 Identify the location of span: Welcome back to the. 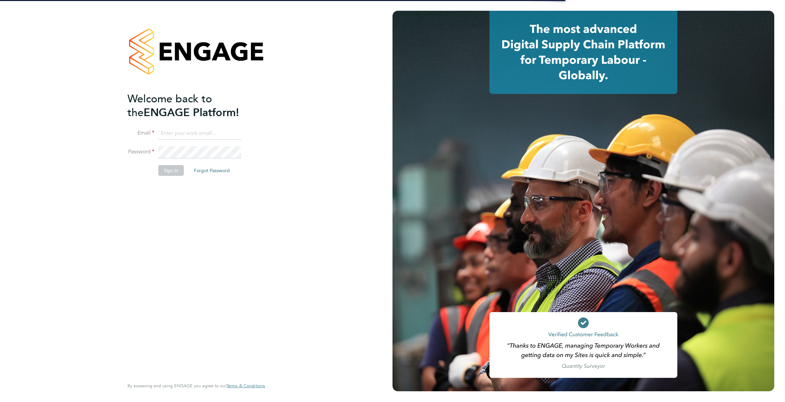
(170, 106).